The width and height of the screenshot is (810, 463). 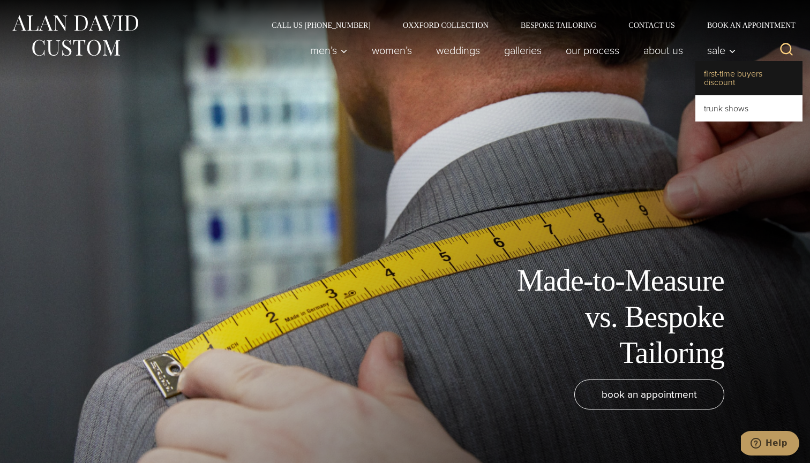 What do you see at coordinates (329, 50) in the screenshot?
I see `button: Child menu of Men’s` at bounding box center [329, 50].